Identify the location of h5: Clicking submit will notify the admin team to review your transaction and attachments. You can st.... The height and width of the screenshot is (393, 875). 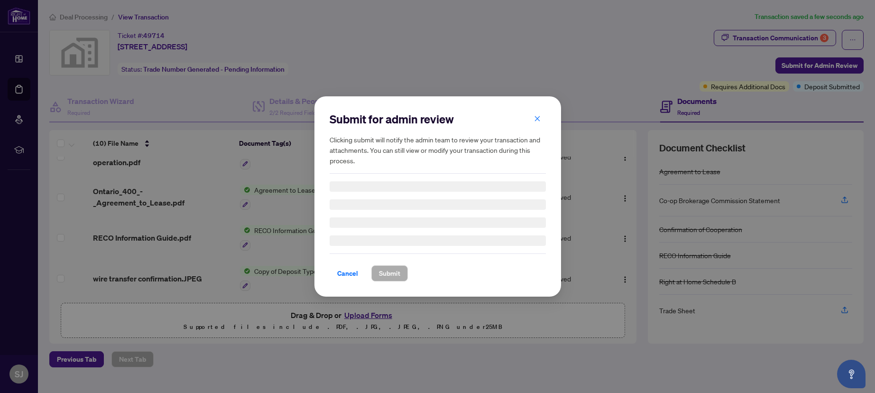
(438, 150).